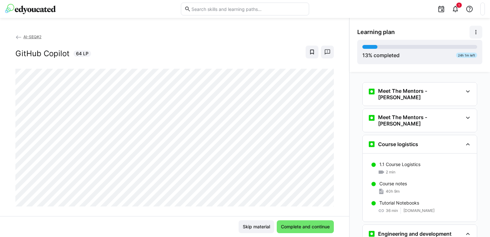 The width and height of the screenshot is (490, 237). I want to click on span: 64 LP, so click(82, 54).